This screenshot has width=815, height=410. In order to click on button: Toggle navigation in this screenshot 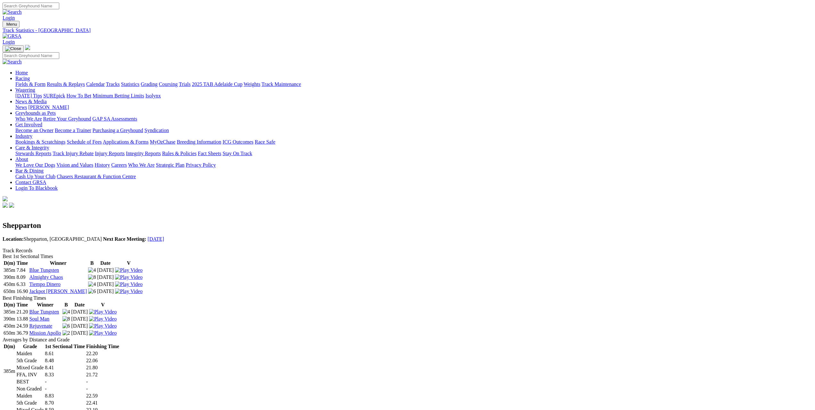, I will do `click(13, 49)`.